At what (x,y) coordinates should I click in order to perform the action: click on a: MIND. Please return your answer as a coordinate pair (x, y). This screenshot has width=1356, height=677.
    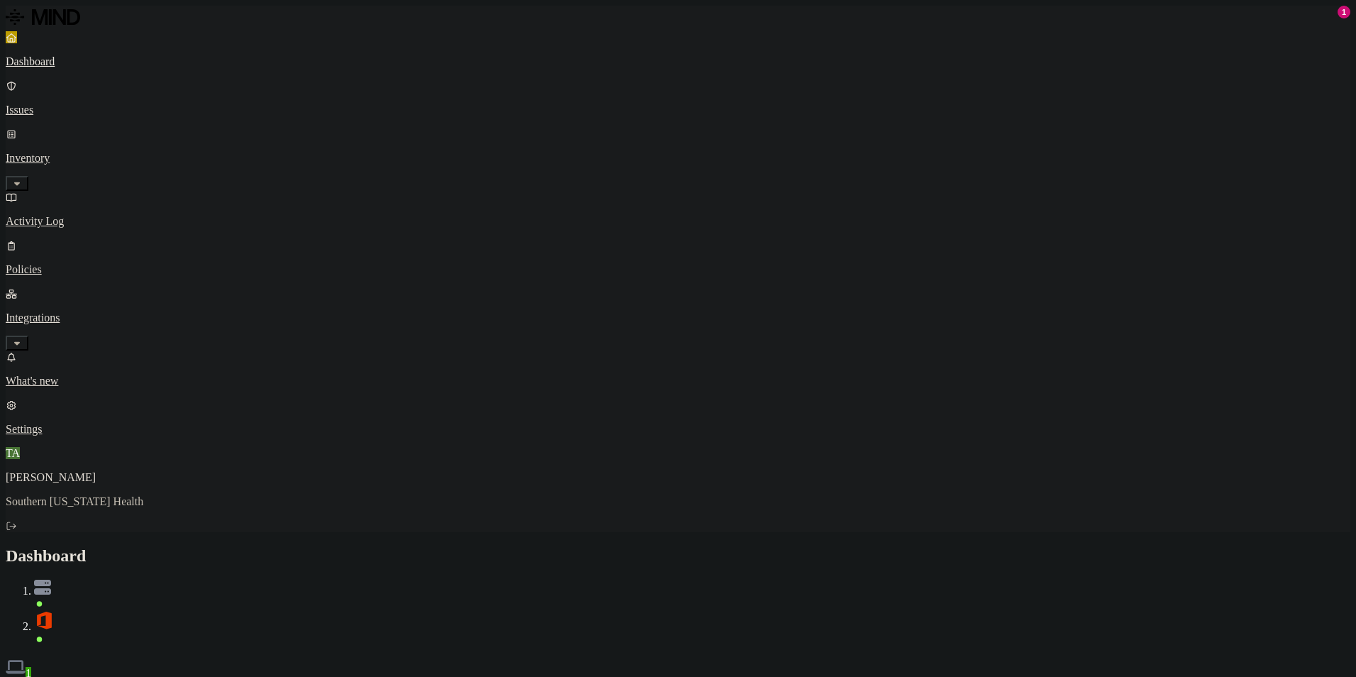
    Looking at the image, I should click on (678, 18).